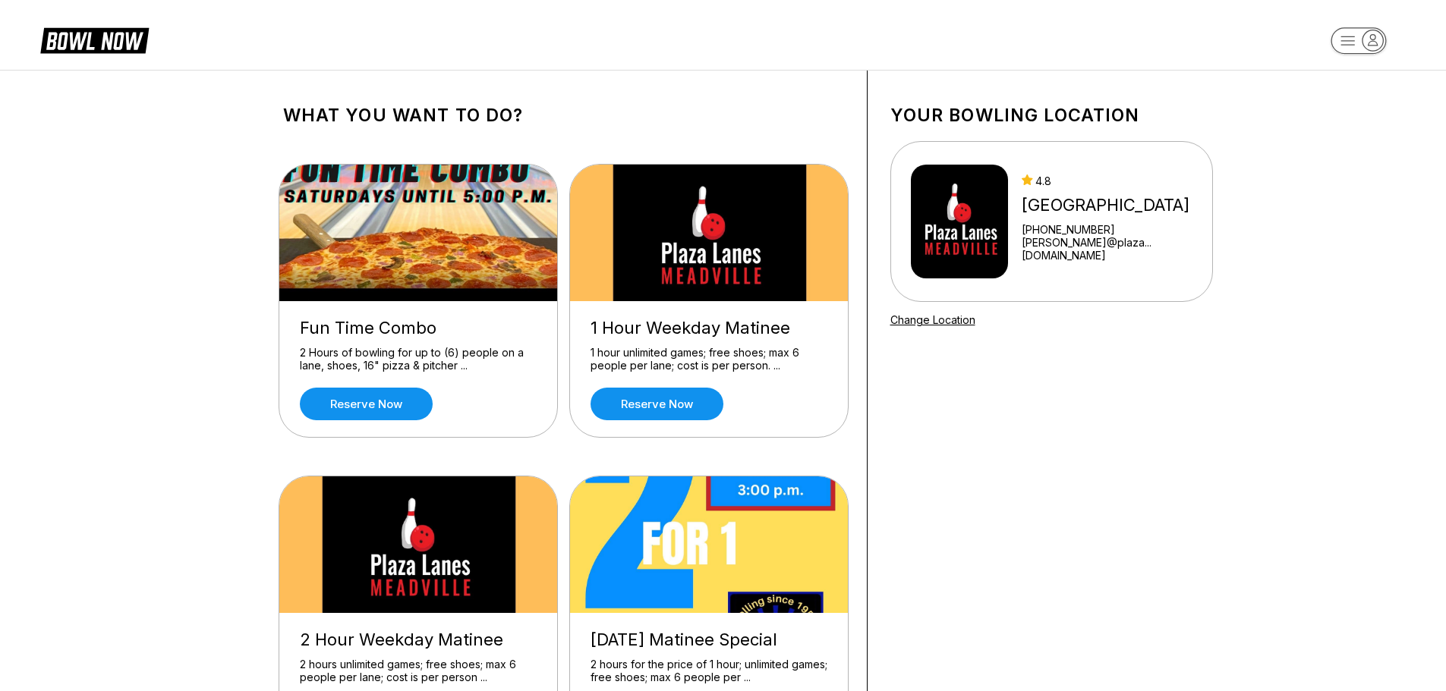  I want to click on div: 4.8, so click(1114, 181).